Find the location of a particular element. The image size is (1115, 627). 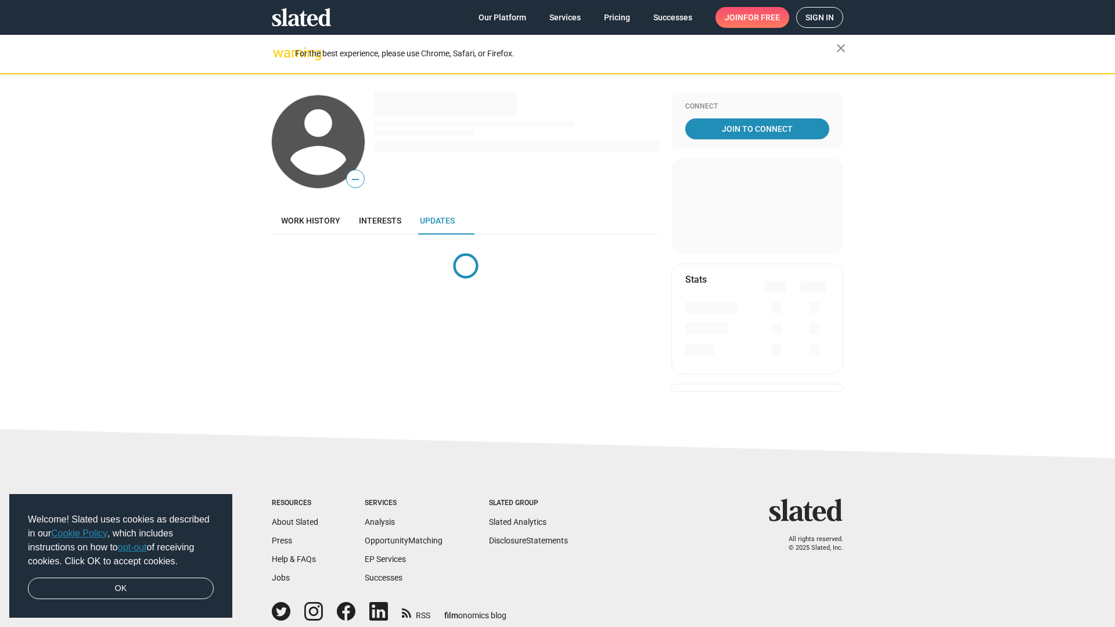

a: Join To Connect is located at coordinates (757, 129).